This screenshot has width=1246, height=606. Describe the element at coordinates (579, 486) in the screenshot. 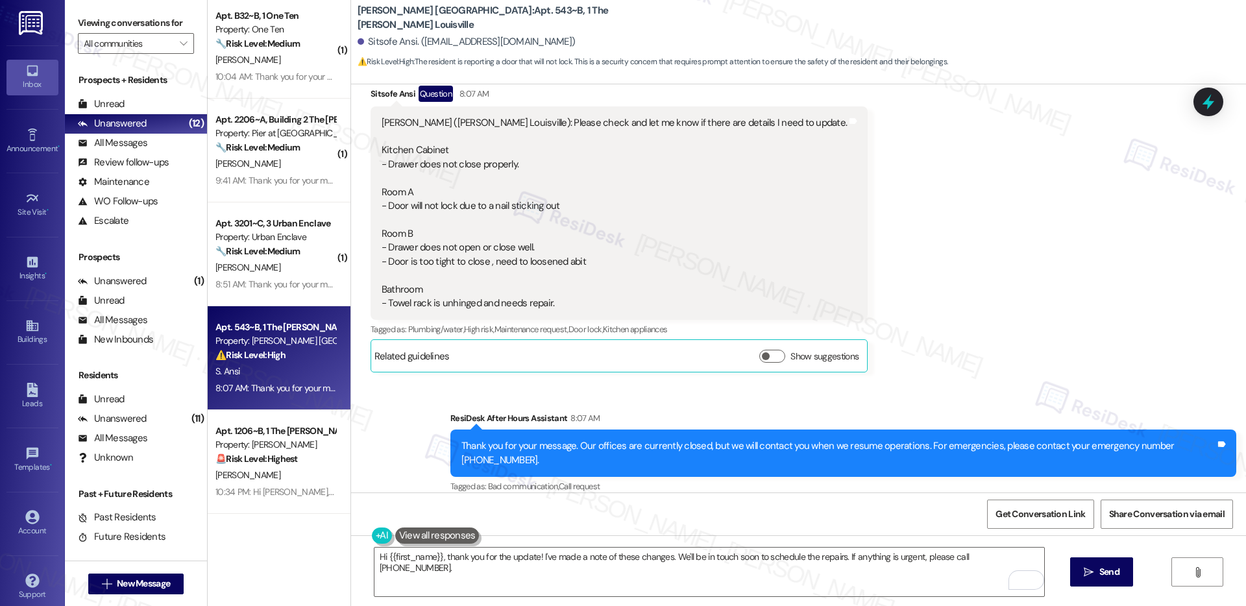

I see `span: Call request` at that location.